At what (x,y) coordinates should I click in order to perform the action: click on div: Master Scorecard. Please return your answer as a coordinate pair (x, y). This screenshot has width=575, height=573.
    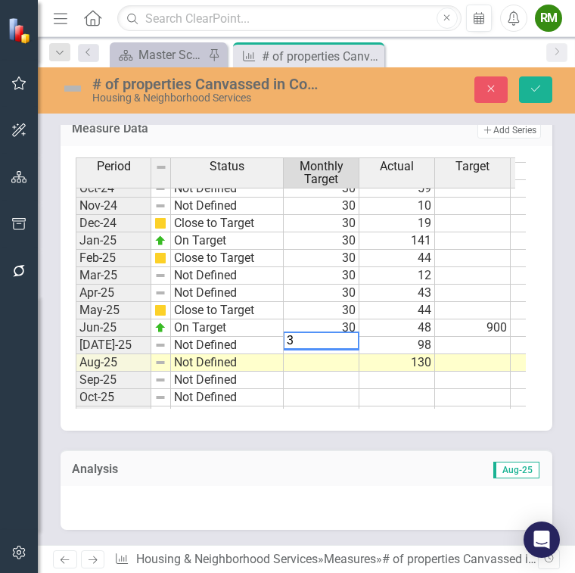
    Looking at the image, I should click on (171, 55).